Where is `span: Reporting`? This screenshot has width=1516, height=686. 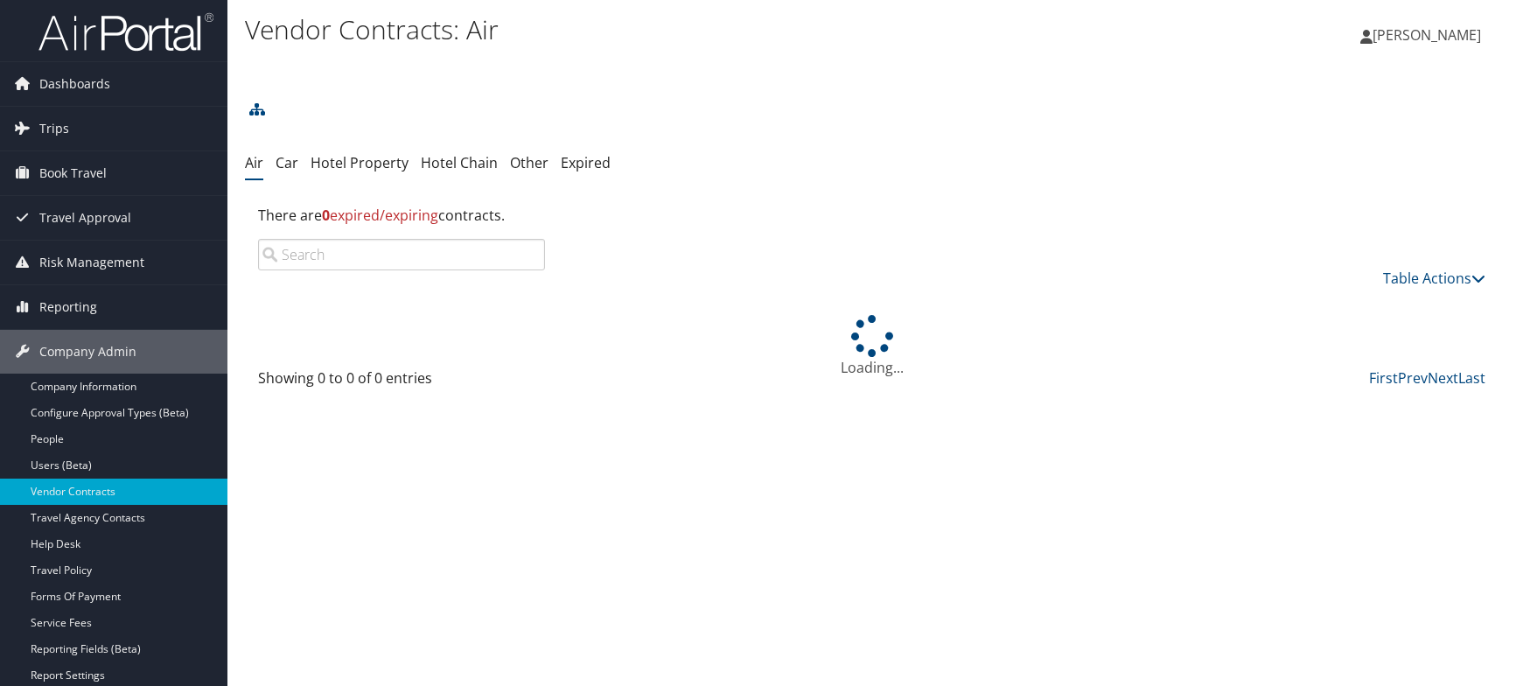 span: Reporting is located at coordinates (68, 307).